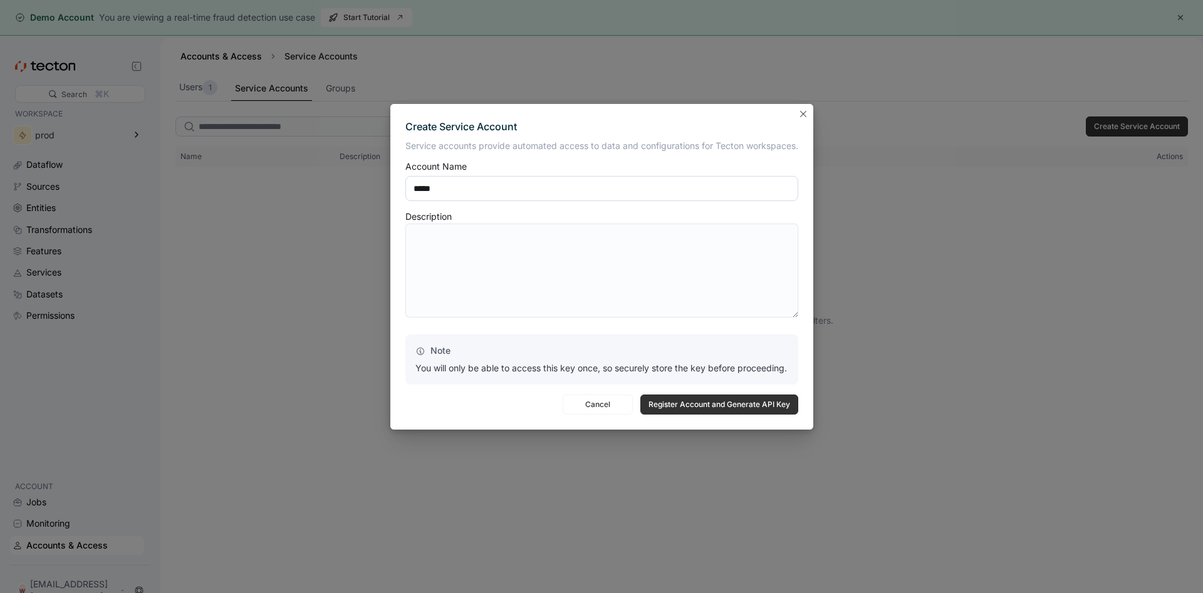 This screenshot has height=593, width=1203. I want to click on button: Register Account and Generate API Key, so click(719, 405).